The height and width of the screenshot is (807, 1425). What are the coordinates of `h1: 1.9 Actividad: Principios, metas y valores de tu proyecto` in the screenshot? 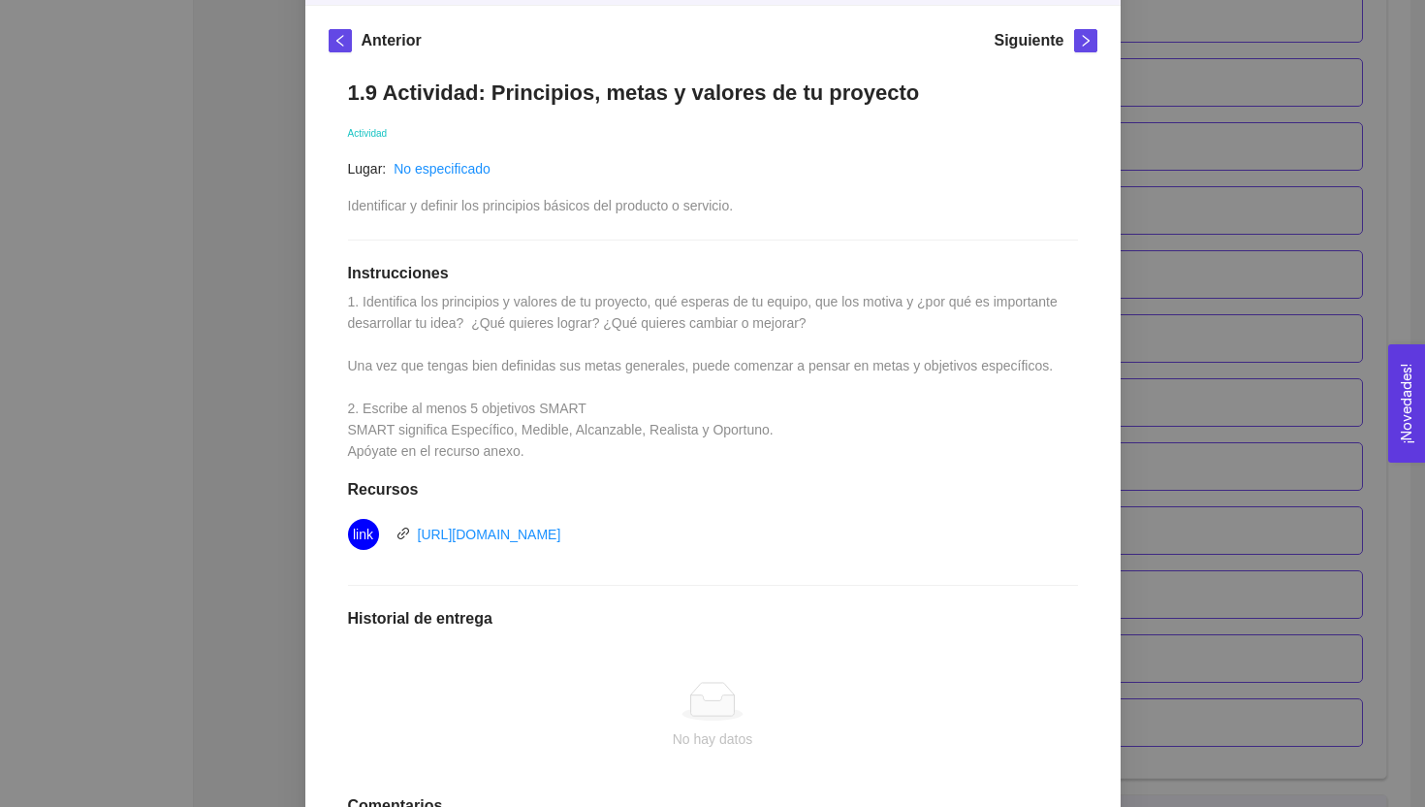 It's located at (713, 92).